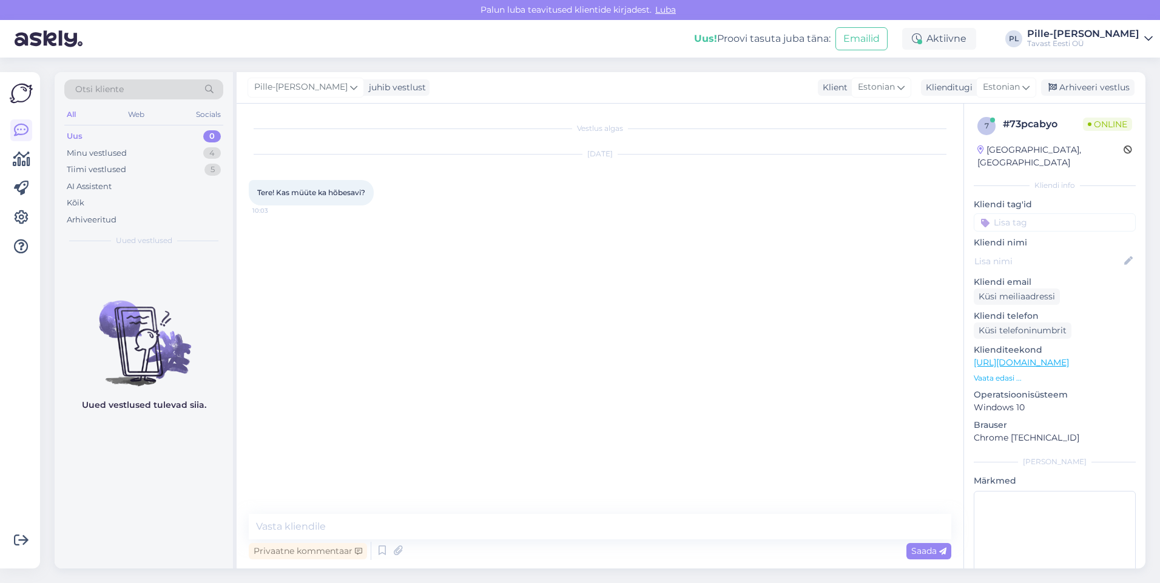 This screenshot has height=583, width=1160. What do you see at coordinates (75, 203) in the screenshot?
I see `div: Kõik` at bounding box center [75, 203].